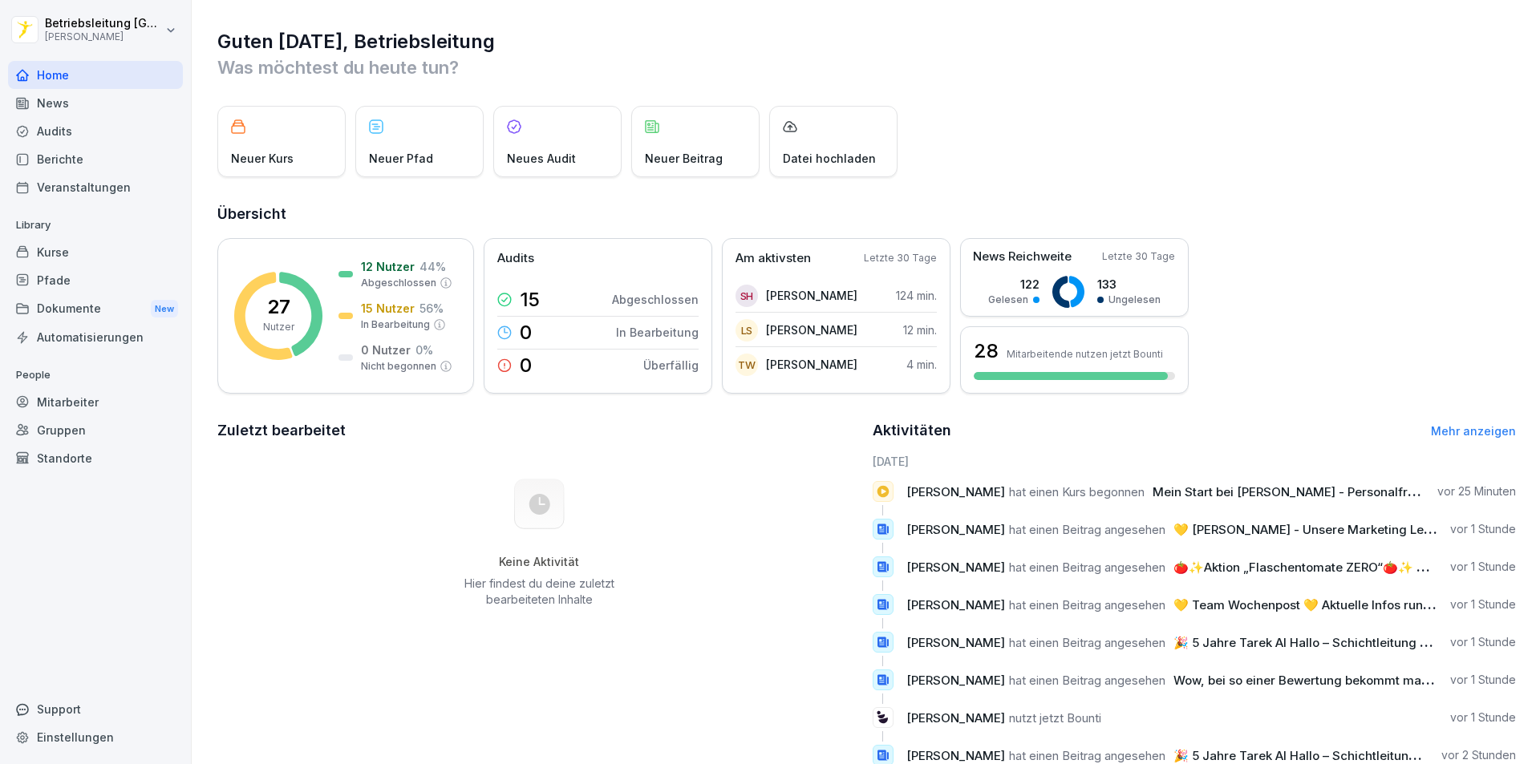  I want to click on p: Mitarbeitende nutzen jetzt Bounti, so click(1084, 354).